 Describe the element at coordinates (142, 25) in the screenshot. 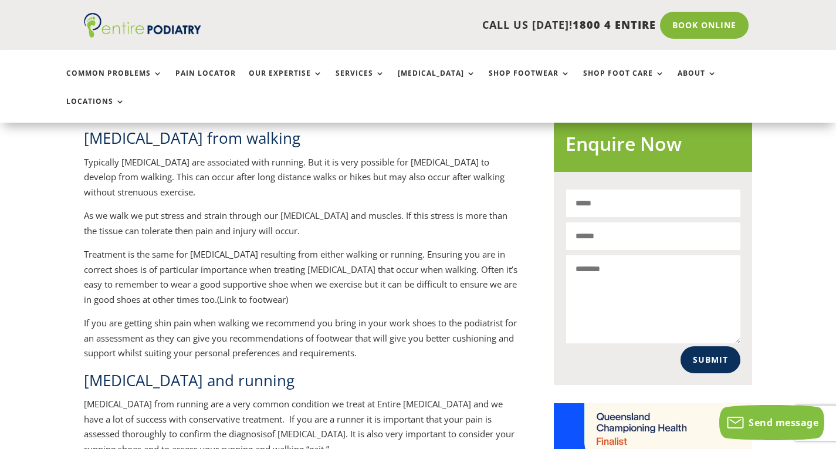

I see `img: logo (1)` at that location.